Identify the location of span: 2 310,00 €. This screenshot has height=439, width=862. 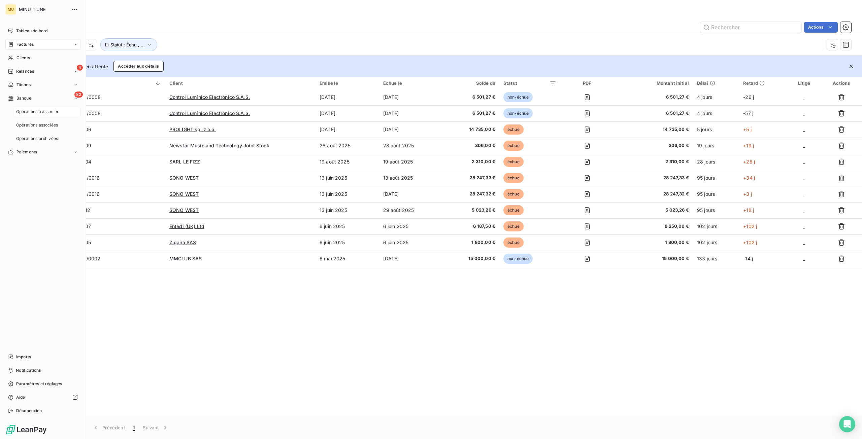
(471, 162).